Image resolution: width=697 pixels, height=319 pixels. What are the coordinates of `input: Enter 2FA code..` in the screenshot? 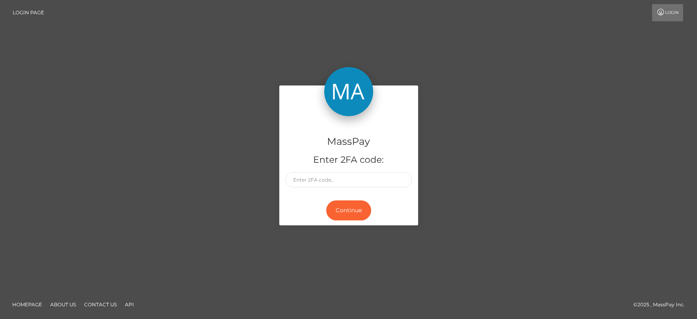 It's located at (349, 179).